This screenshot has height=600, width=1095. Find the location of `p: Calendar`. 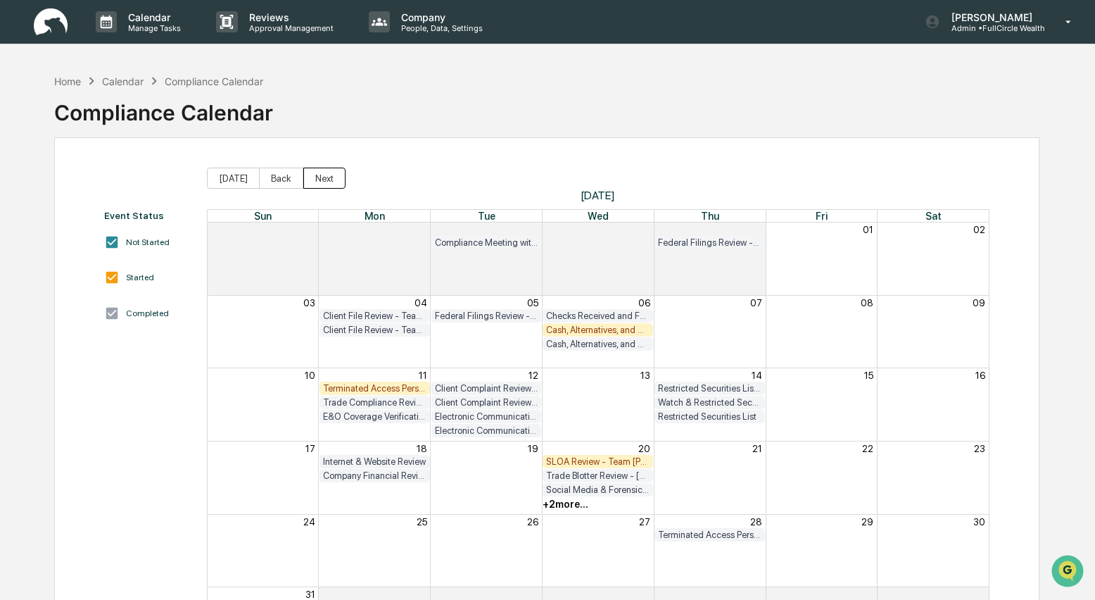

p: Calendar is located at coordinates (152, 17).